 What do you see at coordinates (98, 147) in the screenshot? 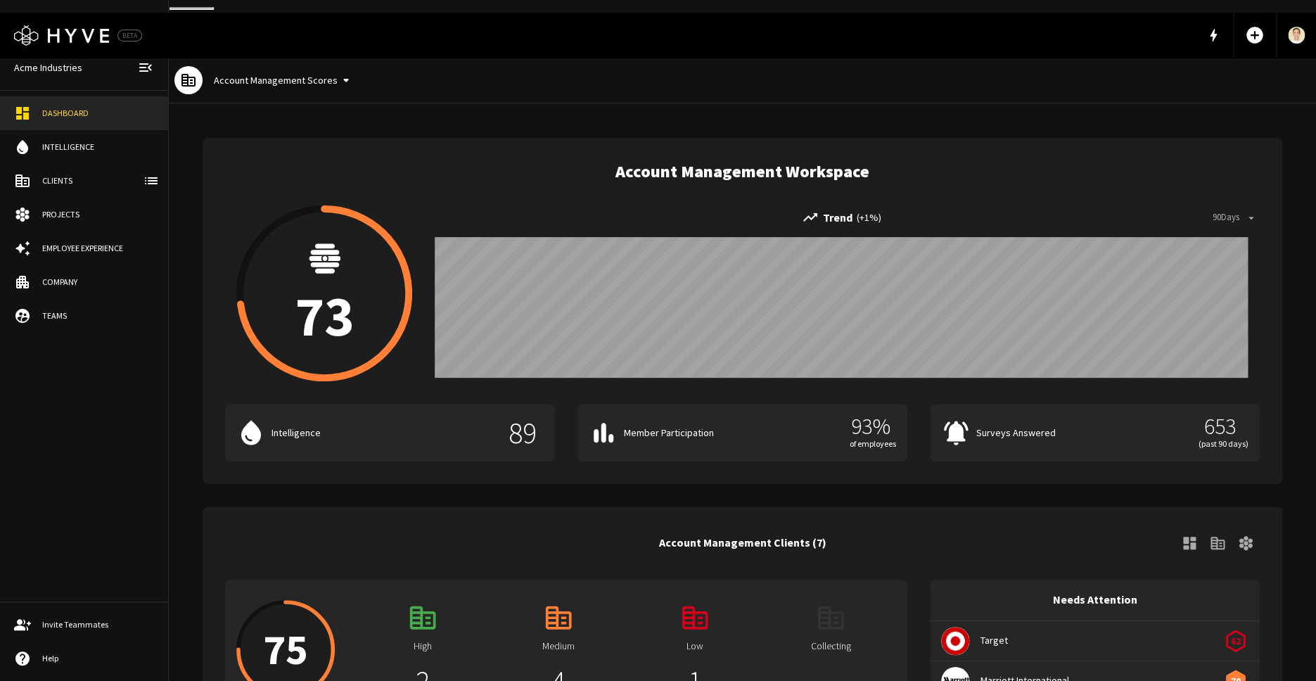
I see `div: Intelligence` at bounding box center [98, 147].